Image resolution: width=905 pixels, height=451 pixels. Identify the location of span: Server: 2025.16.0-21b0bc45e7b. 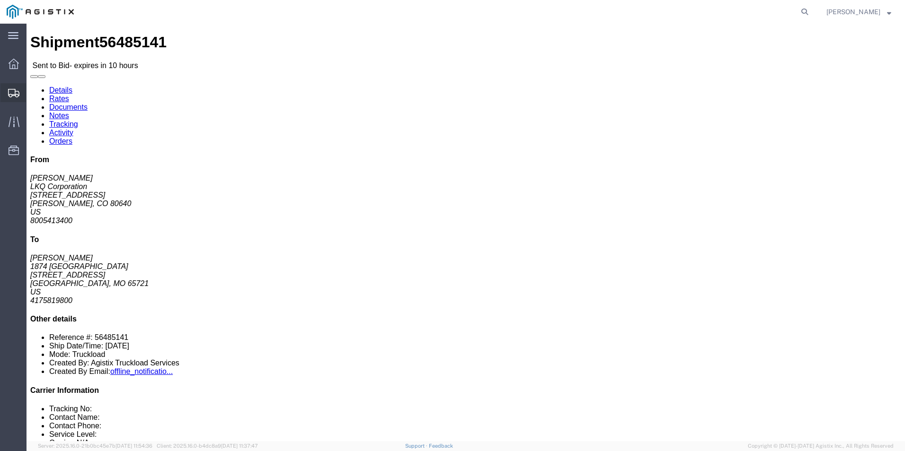
(95, 446).